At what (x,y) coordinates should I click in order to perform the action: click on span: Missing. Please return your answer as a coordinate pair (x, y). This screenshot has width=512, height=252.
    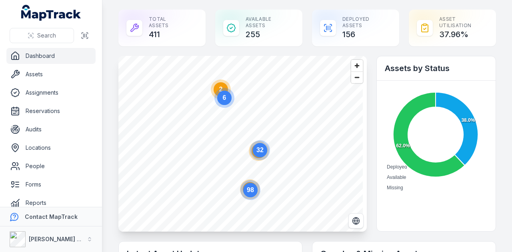
    Looking at the image, I should click on (395, 188).